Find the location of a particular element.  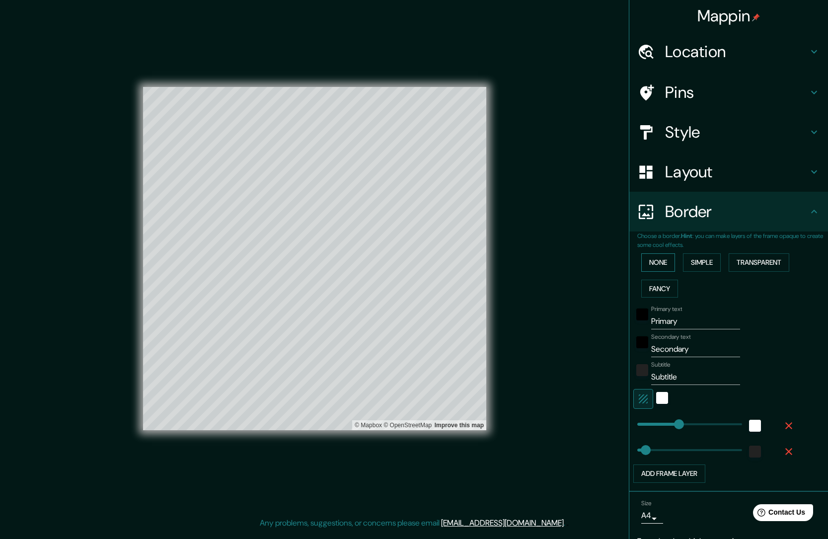

div: Border is located at coordinates (729, 212).